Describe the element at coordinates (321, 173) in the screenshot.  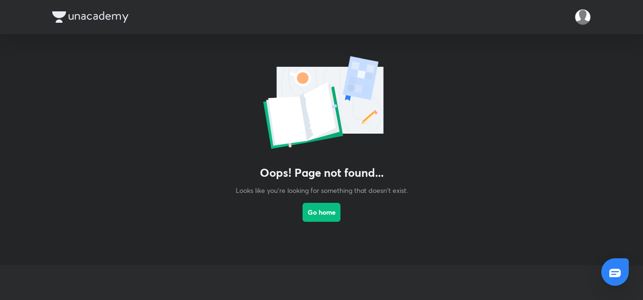
I see `h3: Oops! Page not found...` at that location.